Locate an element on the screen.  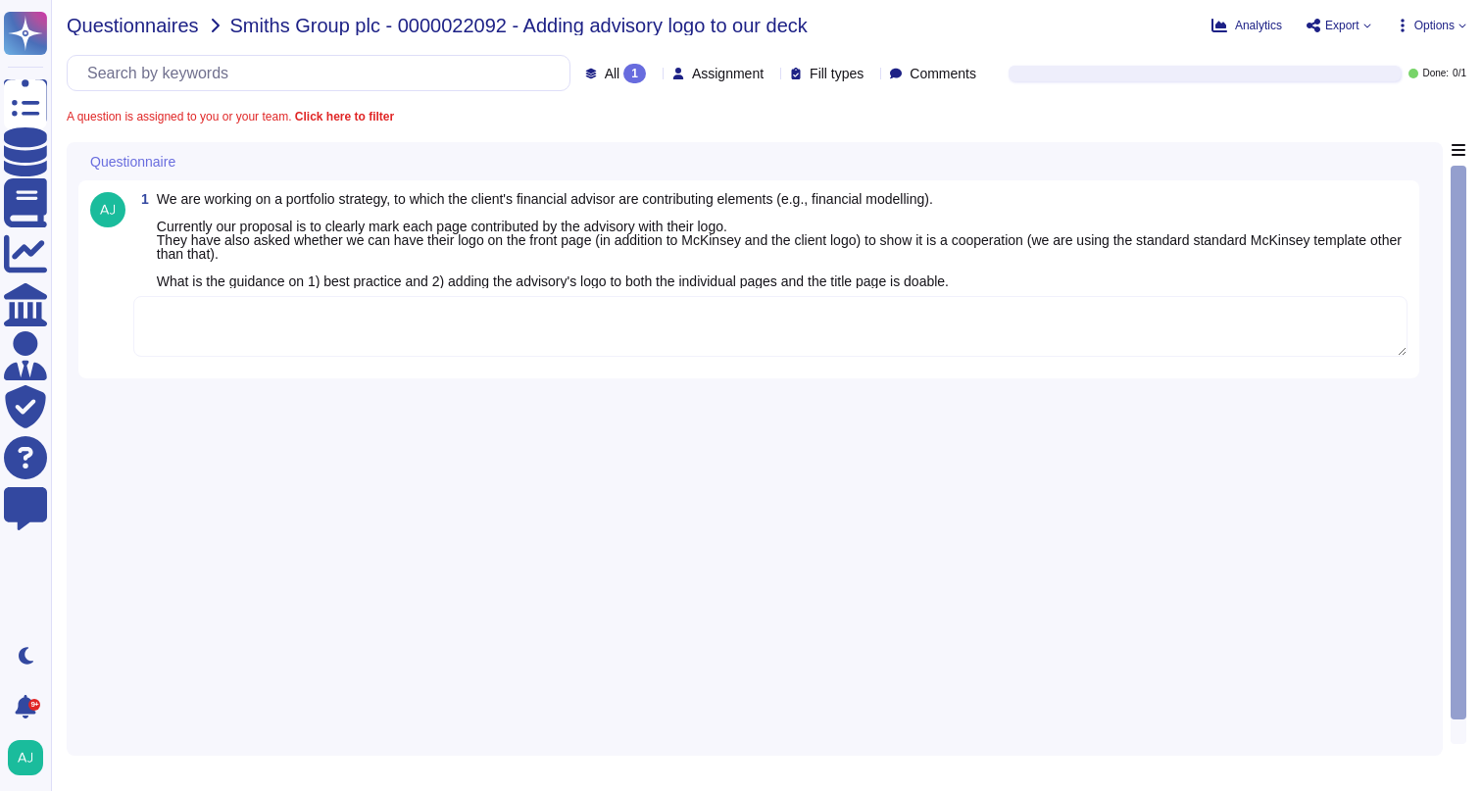
span: Assignment is located at coordinates (727, 74).